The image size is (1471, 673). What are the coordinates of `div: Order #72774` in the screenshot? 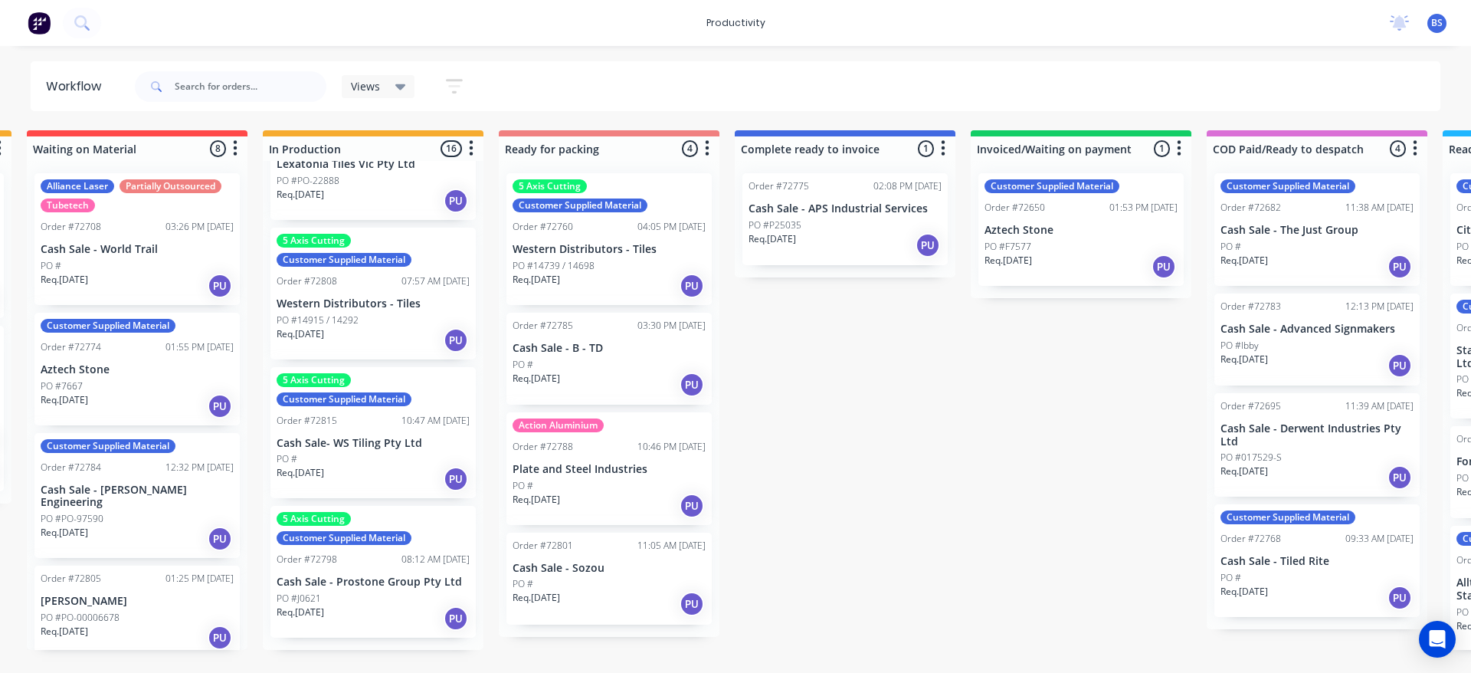 It's located at (71, 347).